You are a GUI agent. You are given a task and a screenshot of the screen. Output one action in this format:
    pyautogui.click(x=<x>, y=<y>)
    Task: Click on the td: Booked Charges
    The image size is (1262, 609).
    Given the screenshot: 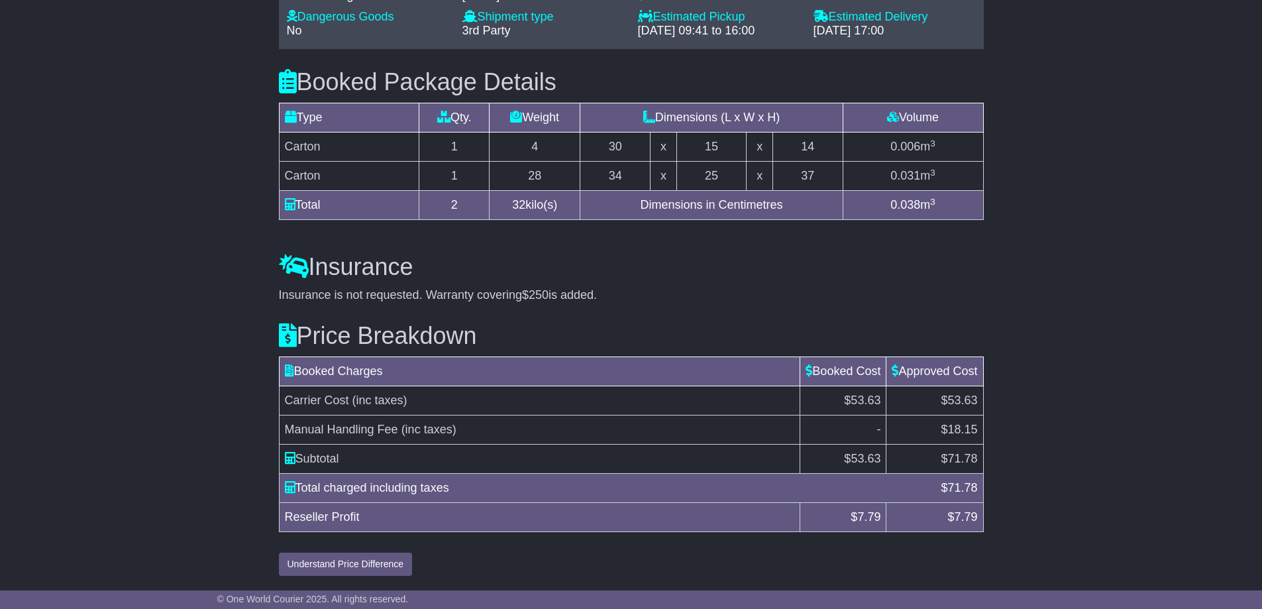 What is the action you would take?
    pyautogui.click(x=539, y=372)
    